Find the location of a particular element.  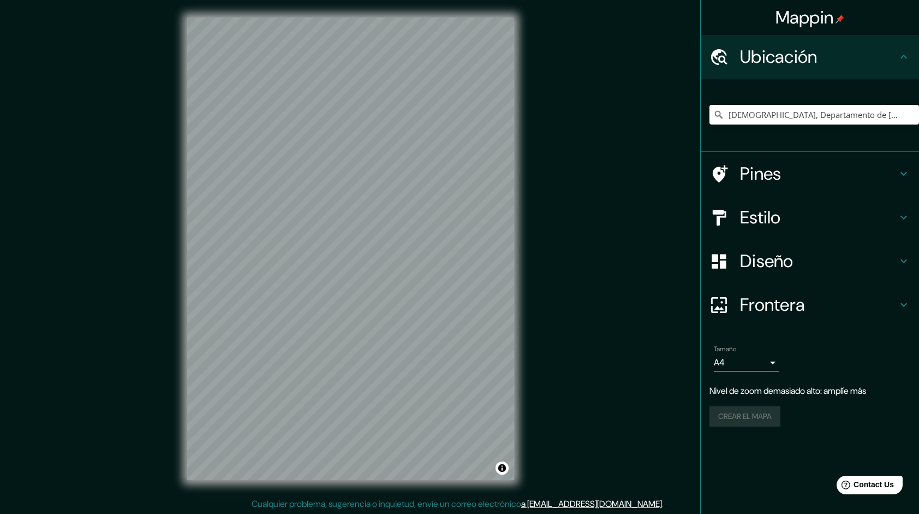

div: A4 is located at coordinates (747, 362).